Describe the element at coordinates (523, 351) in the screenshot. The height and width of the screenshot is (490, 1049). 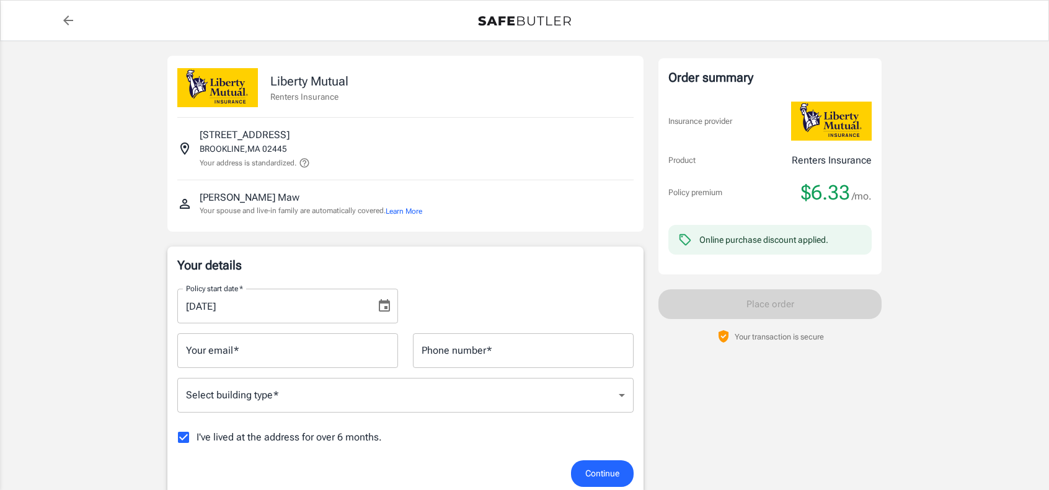
I see `input: Enter number` at that location.